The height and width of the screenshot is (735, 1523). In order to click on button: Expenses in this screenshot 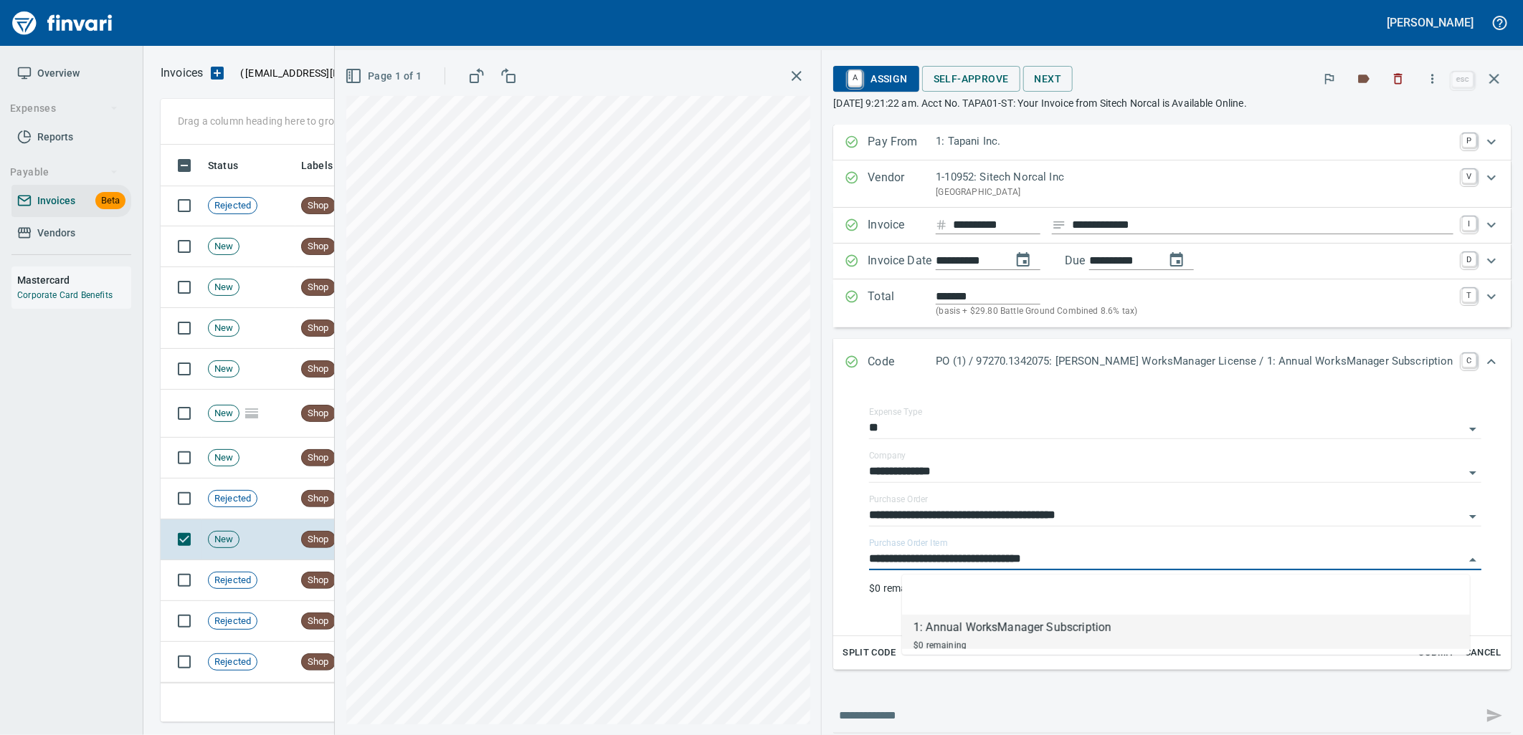, I will do `click(64, 108)`.